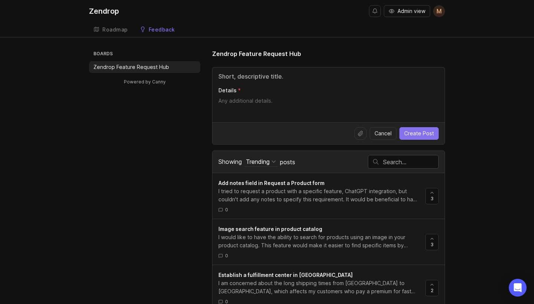  I want to click on button: Showing, so click(261, 162).